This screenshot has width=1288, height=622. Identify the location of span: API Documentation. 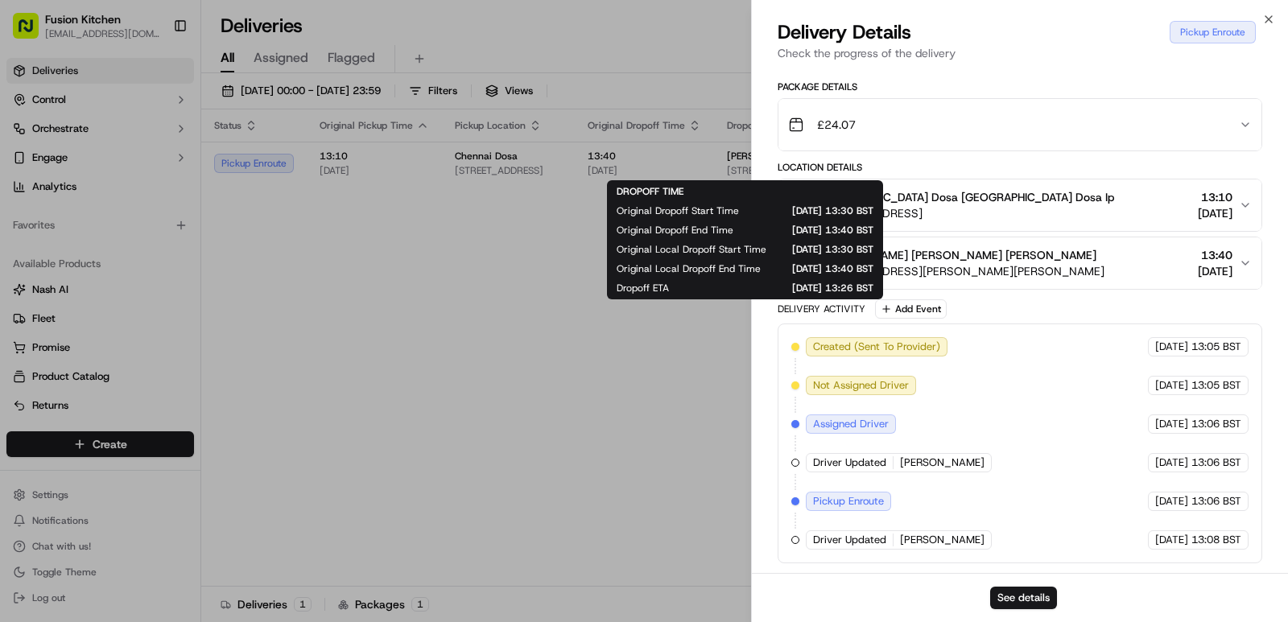
(205, 368).